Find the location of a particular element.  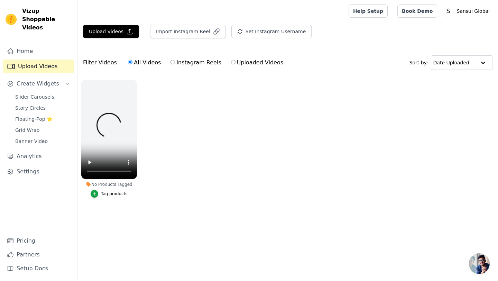

div: Tag products is located at coordinates (114, 194).